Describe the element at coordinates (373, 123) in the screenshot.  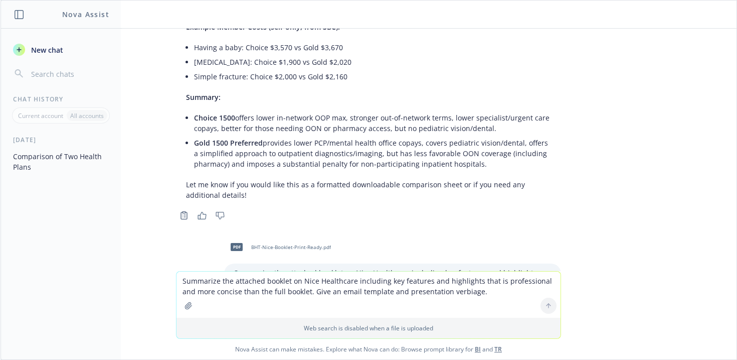
I see `li: offers lower in-network OOP max, stronger out-of-network terms, lower specialist/urgent care copa...` at that location.